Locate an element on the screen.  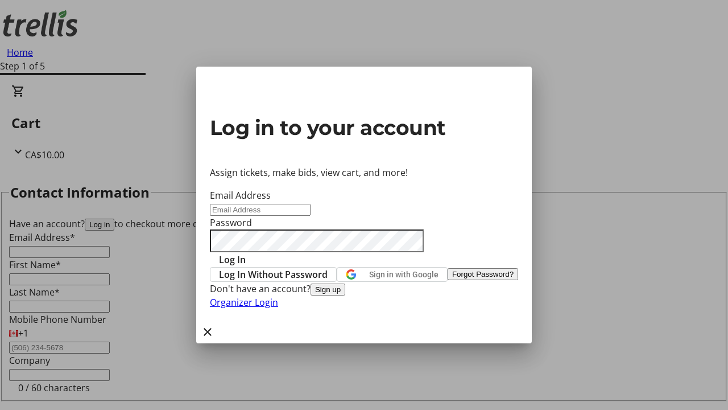
button: Log In Without Password is located at coordinates (273, 274).